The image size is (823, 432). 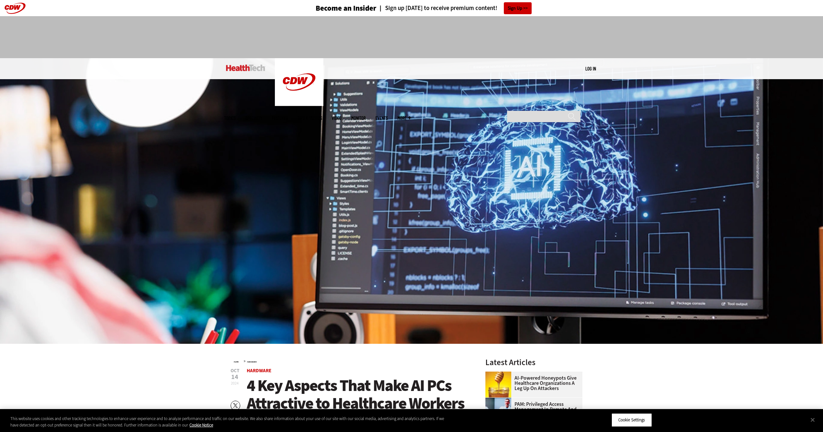 What do you see at coordinates (334, 8) in the screenshot?
I see `a: Become an Insider` at bounding box center [334, 8].